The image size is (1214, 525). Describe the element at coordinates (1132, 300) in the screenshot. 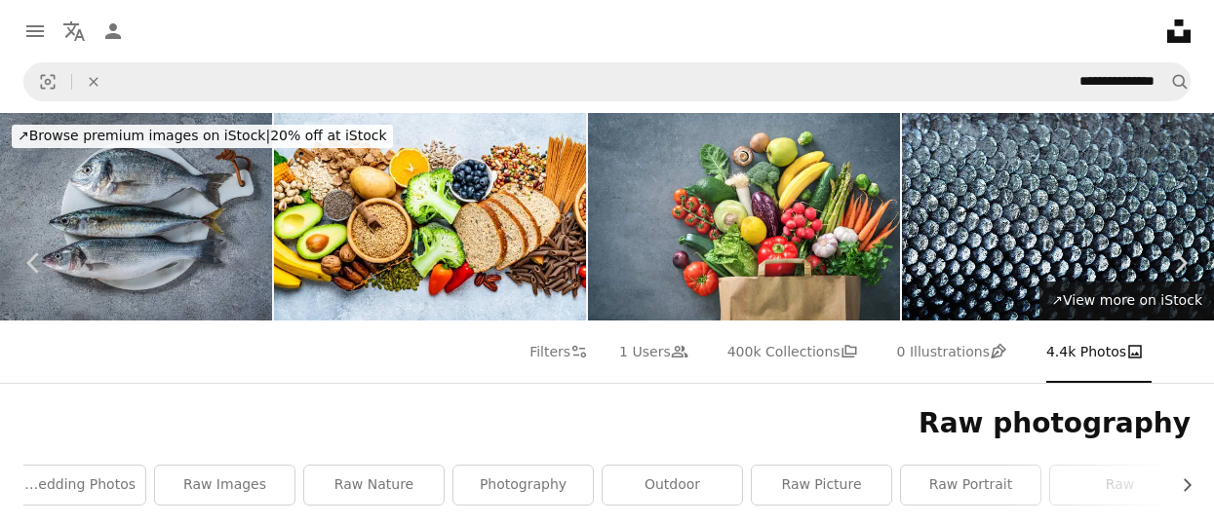

I see `font: View more on iStock` at that location.